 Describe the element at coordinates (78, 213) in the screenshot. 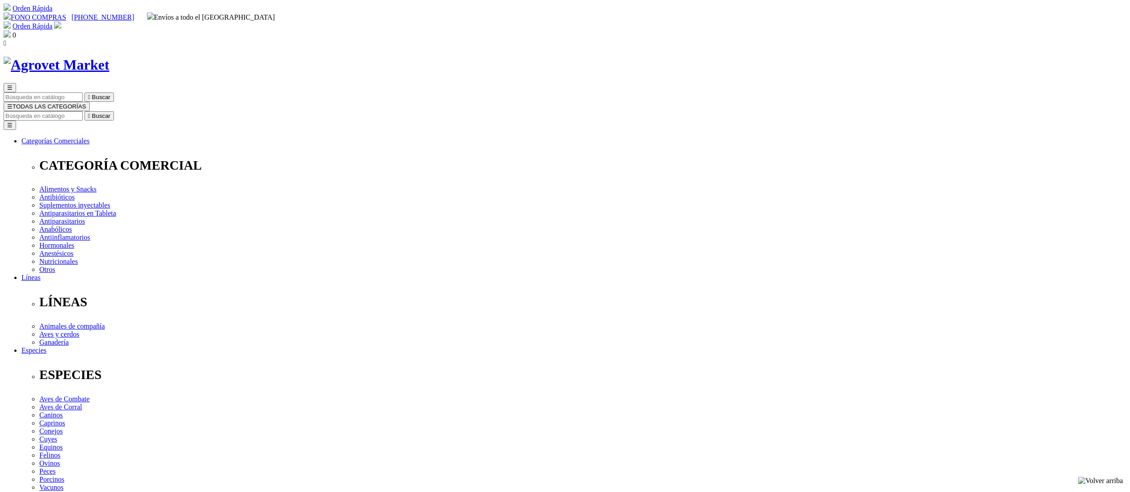

I see `a: Antiparasitarios en Tableta` at that location.